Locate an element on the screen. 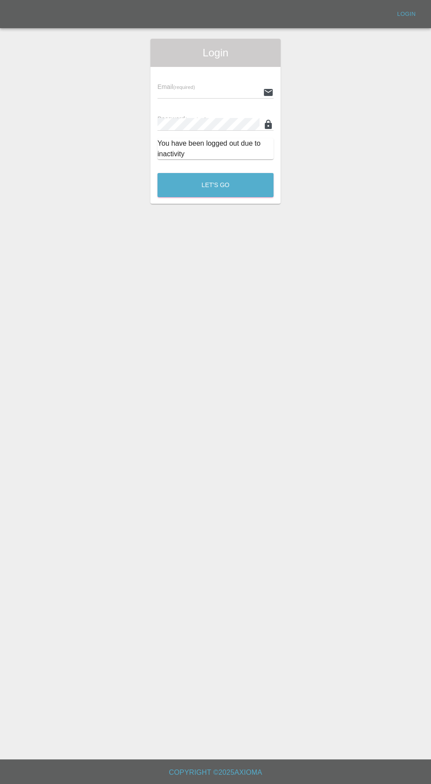  h6: Copyright © 2025 Axioma is located at coordinates (216, 772).